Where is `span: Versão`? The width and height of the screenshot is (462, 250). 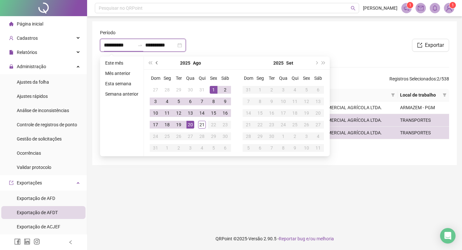
span: Versão is located at coordinates (256, 239).